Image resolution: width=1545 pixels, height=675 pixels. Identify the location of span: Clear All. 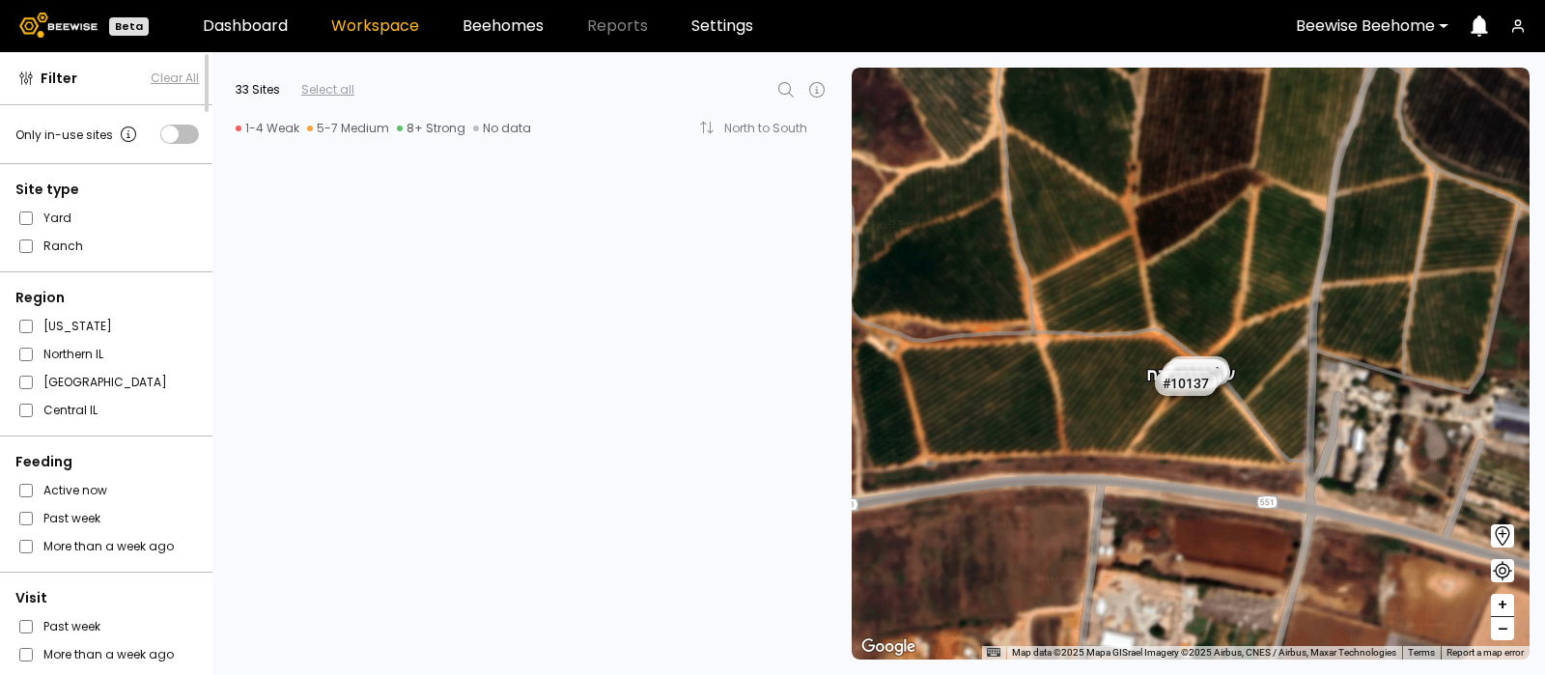
(175, 78).